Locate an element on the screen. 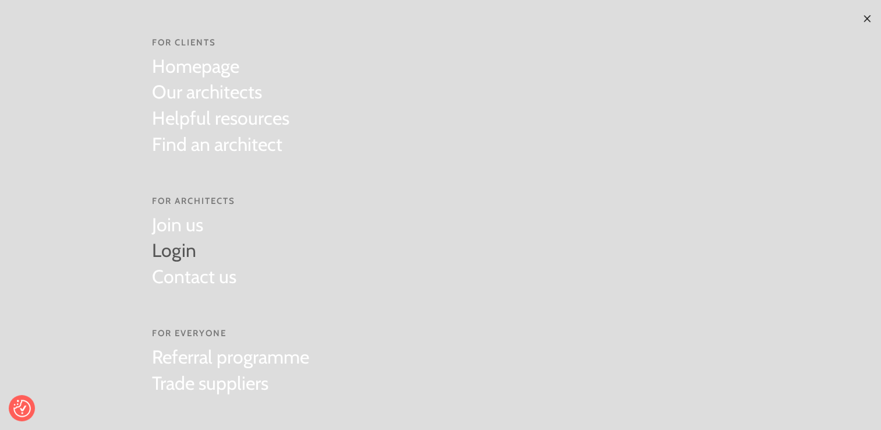  span: For everyone is located at coordinates (231, 333).